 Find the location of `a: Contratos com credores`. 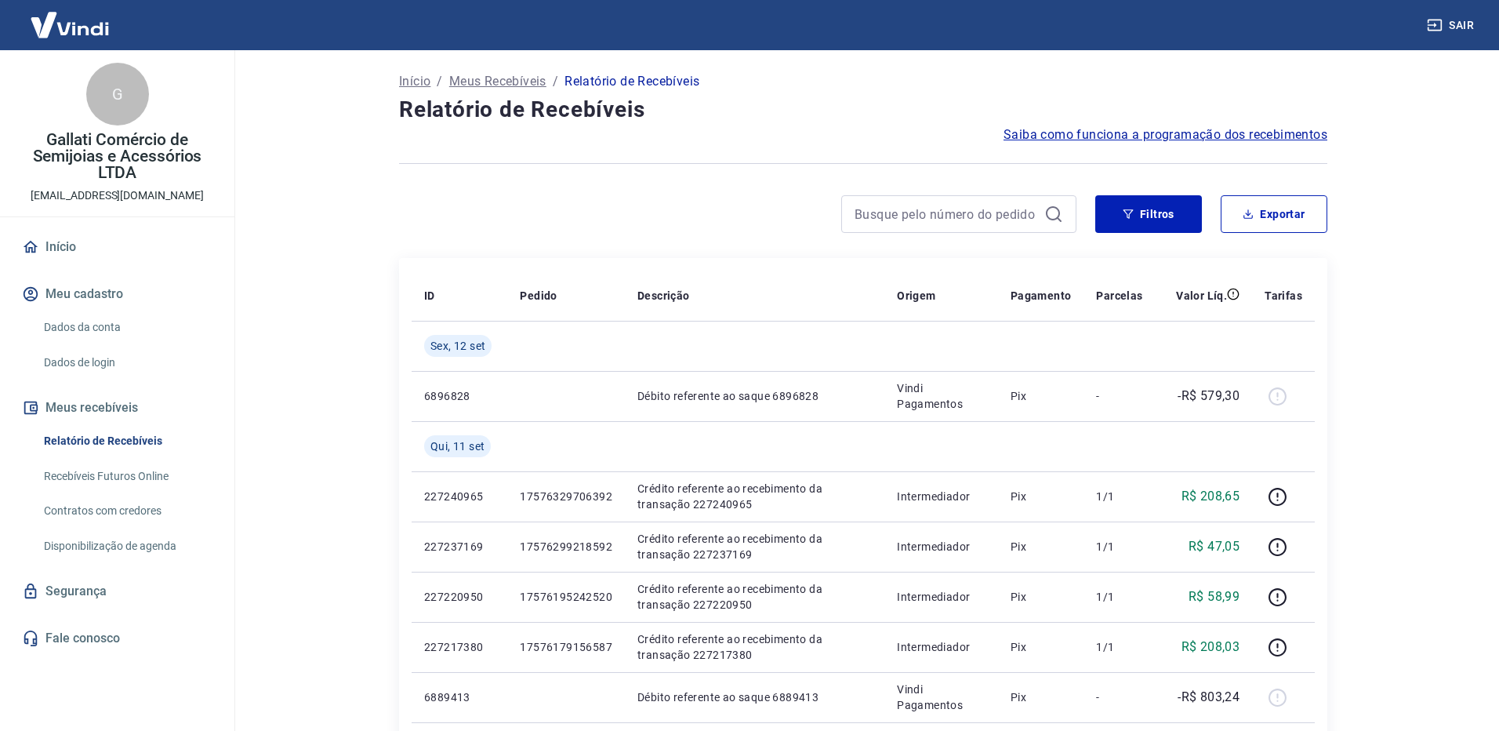

a: Contratos com credores is located at coordinates (126, 510).